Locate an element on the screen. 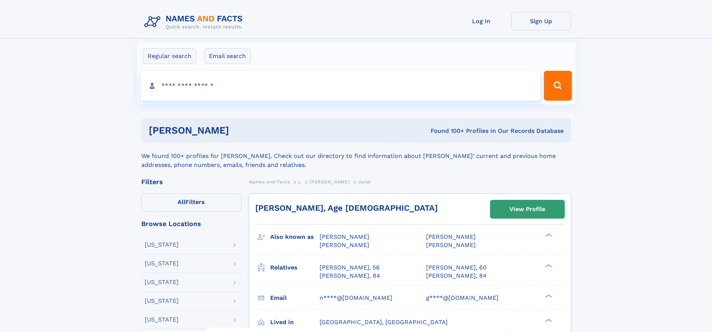 Image resolution: width=712 pixels, height=332 pixels. div: Found 100+ Profiles In Our Records Database is located at coordinates (447, 131).